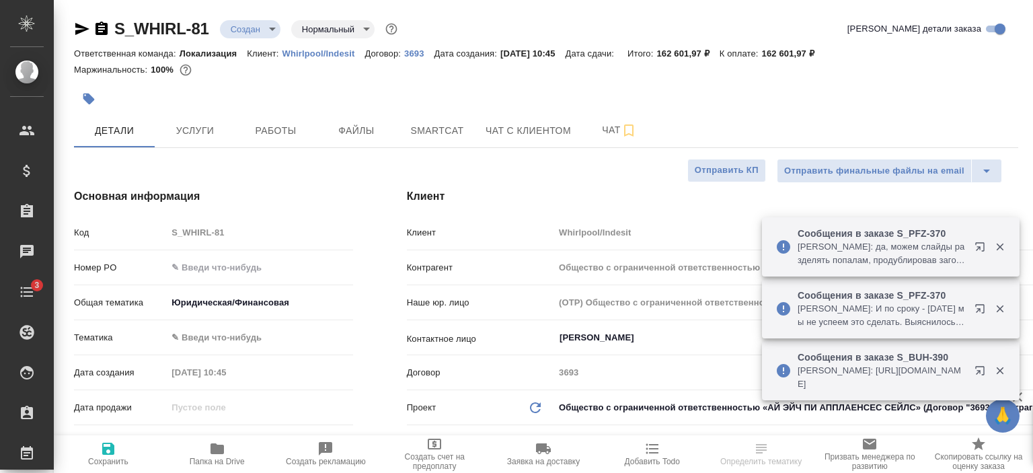 This screenshot has height=473, width=1033. I want to click on div: split button, so click(889, 171).